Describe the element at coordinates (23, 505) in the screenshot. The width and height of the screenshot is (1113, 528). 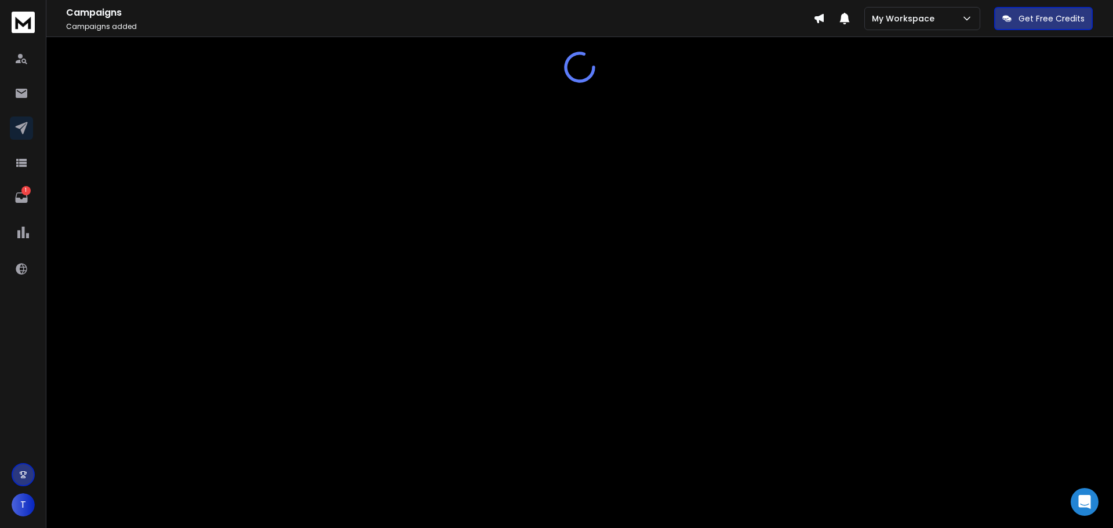
I see `button: T` at that location.